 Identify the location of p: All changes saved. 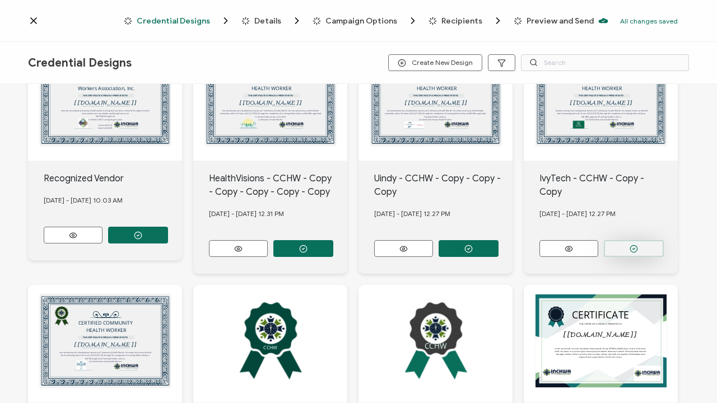
(649, 21).